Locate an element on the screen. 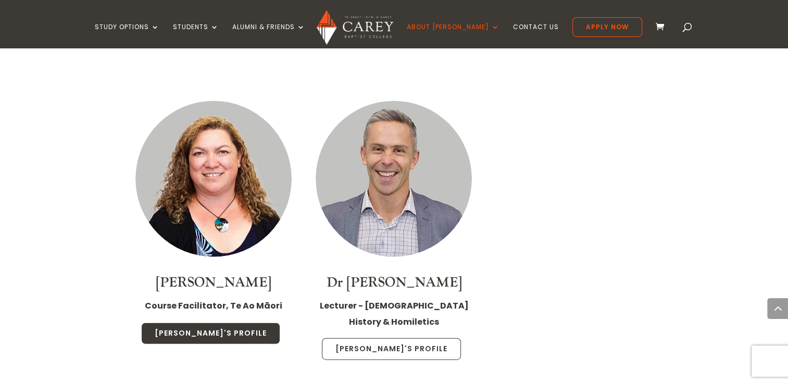 The height and width of the screenshot is (384, 788). a: Alumni & Friends is located at coordinates (269, 35).